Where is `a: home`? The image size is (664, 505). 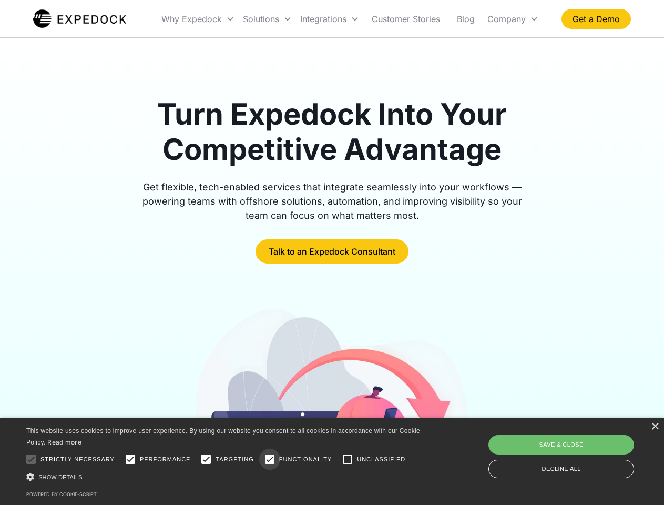 a: home is located at coordinates (79, 19).